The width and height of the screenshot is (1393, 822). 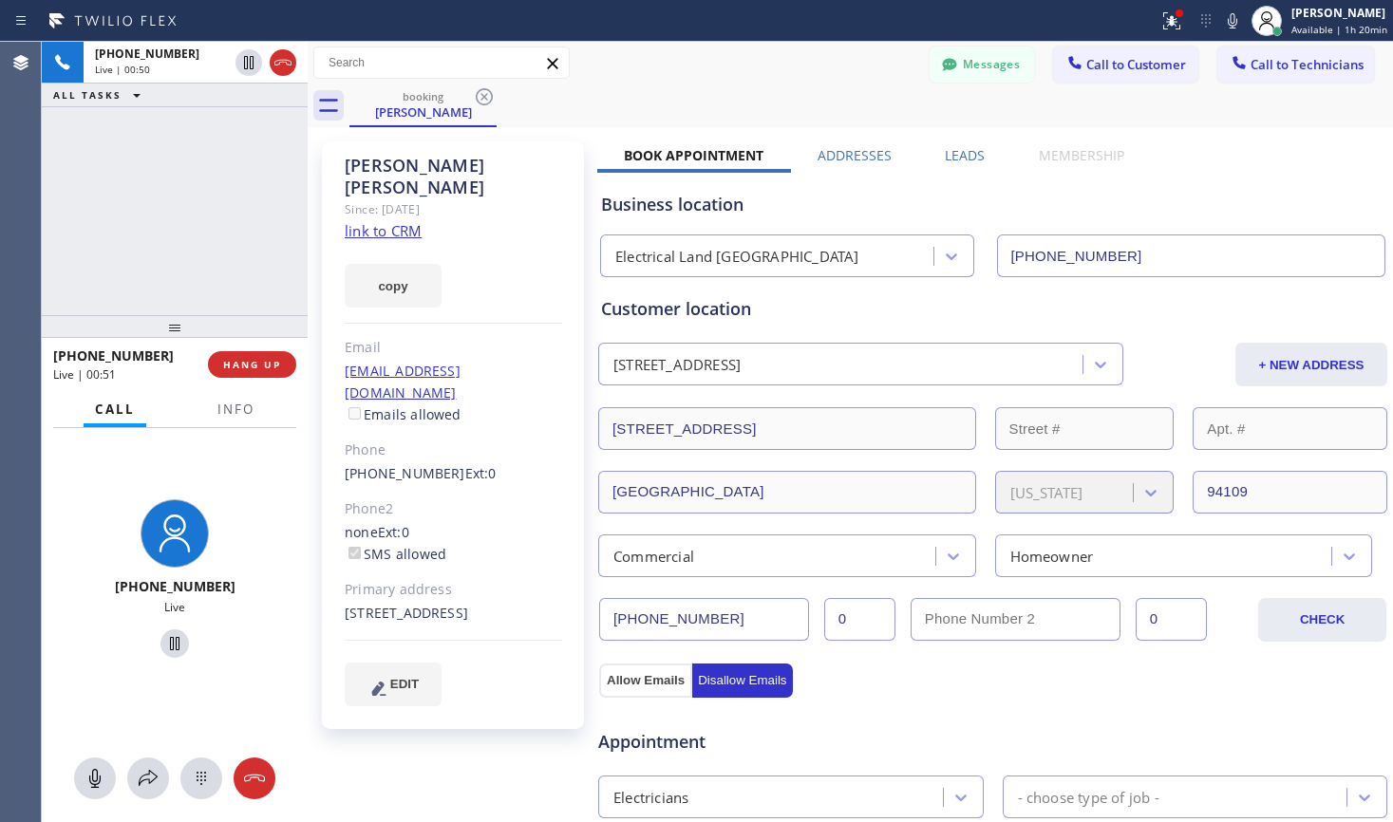 What do you see at coordinates (252, 365) in the screenshot?
I see `button: HANG UP` at bounding box center [252, 365].